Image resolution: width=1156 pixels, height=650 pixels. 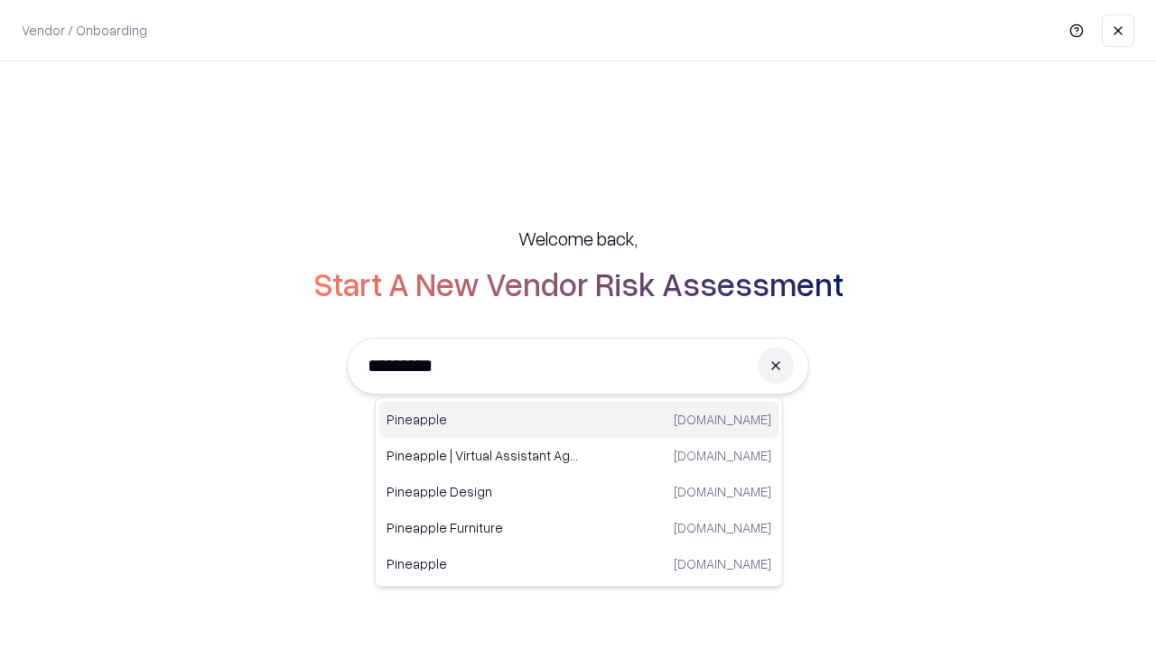 I want to click on p: Pineapple | Virtual Assistant Agency, so click(x=482, y=455).